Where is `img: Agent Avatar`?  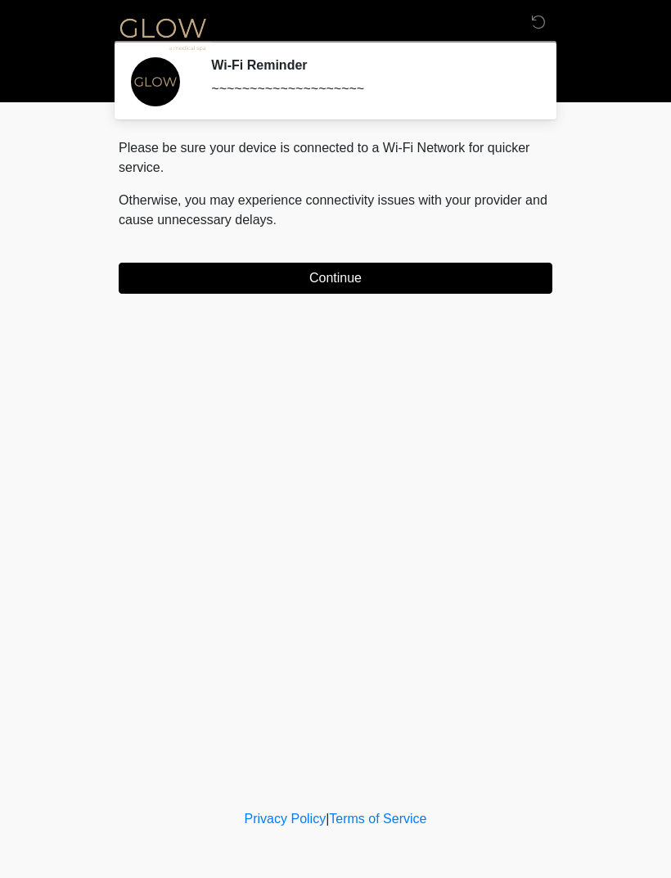 img: Agent Avatar is located at coordinates (155, 82).